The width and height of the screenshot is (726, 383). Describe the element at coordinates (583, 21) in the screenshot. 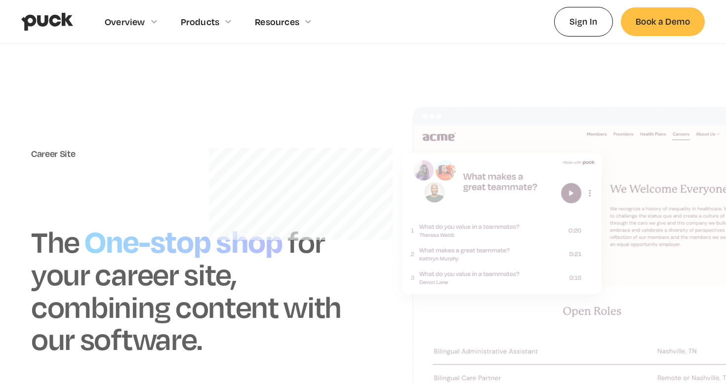

I see `a: Sign In` at that location.